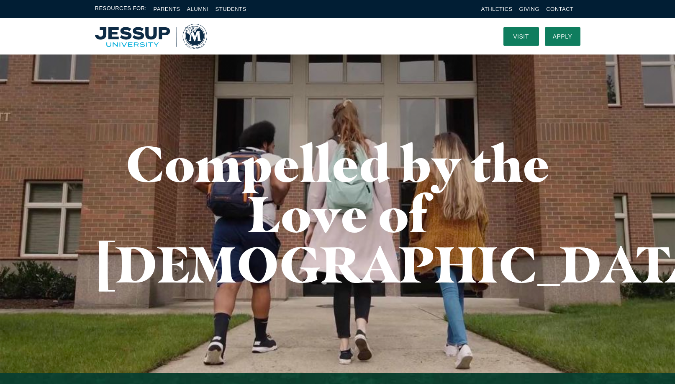 This screenshot has width=675, height=384. What do you see at coordinates (563, 36) in the screenshot?
I see `a: Apply` at bounding box center [563, 36].